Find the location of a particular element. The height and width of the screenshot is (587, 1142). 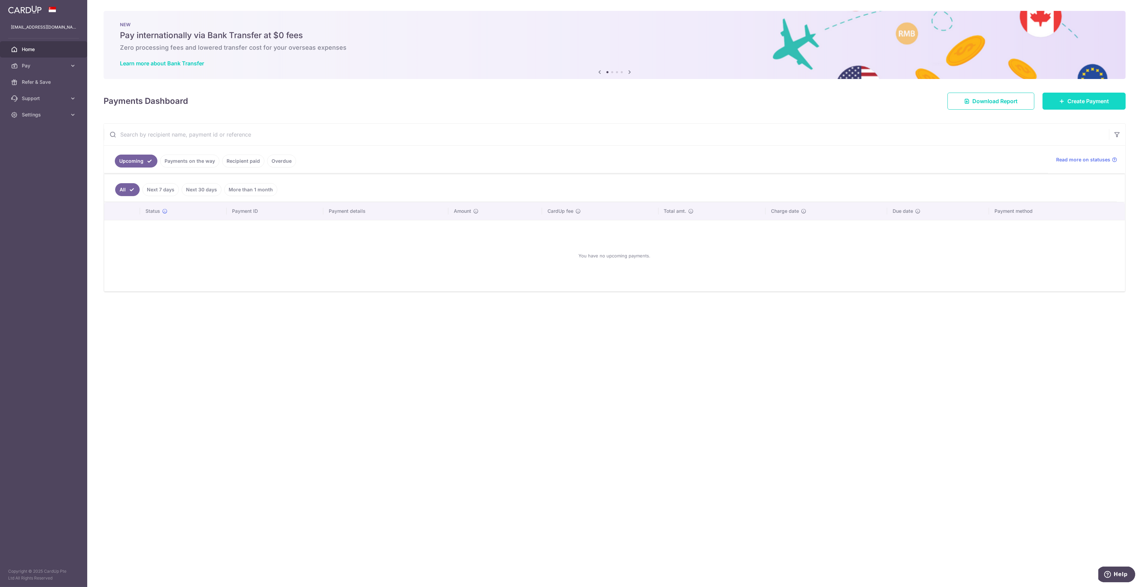

span: Home is located at coordinates (44, 49).